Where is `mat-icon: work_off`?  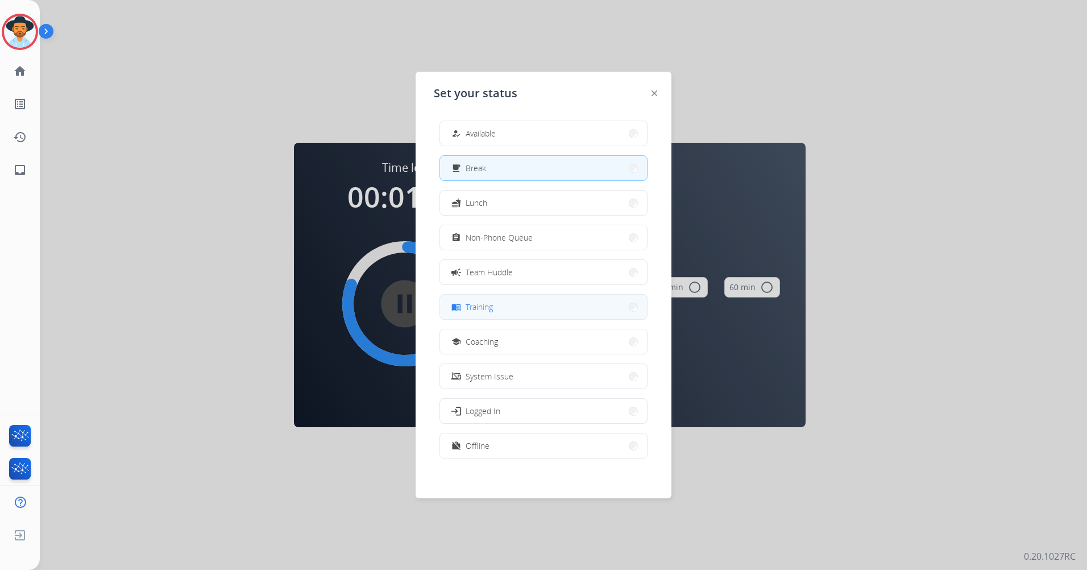
mat-icon: work_off is located at coordinates (456, 445).